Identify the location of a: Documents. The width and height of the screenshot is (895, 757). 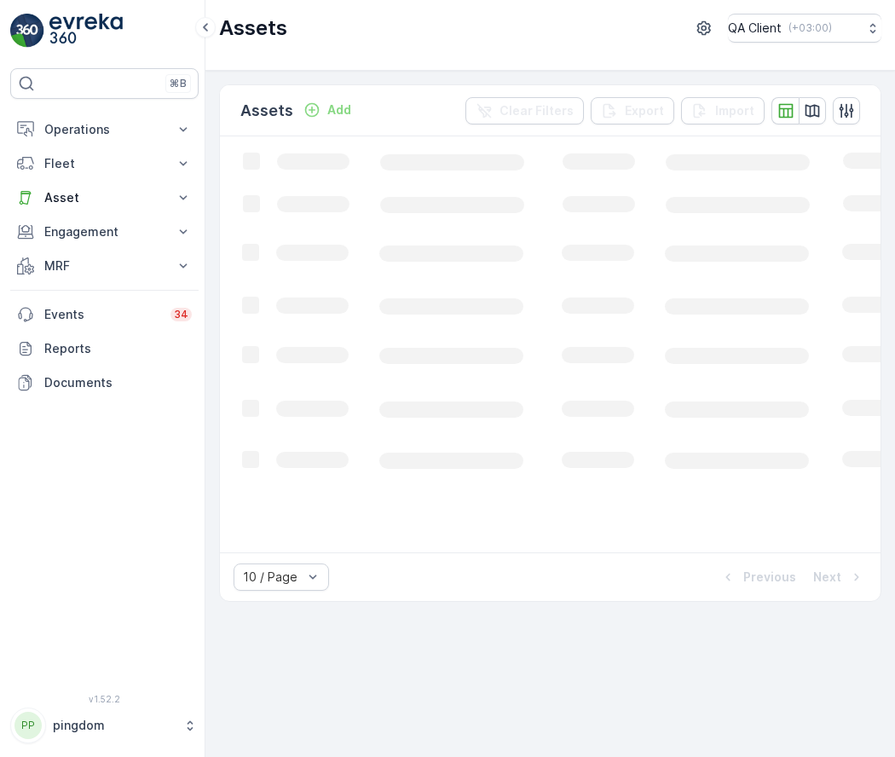
(104, 383).